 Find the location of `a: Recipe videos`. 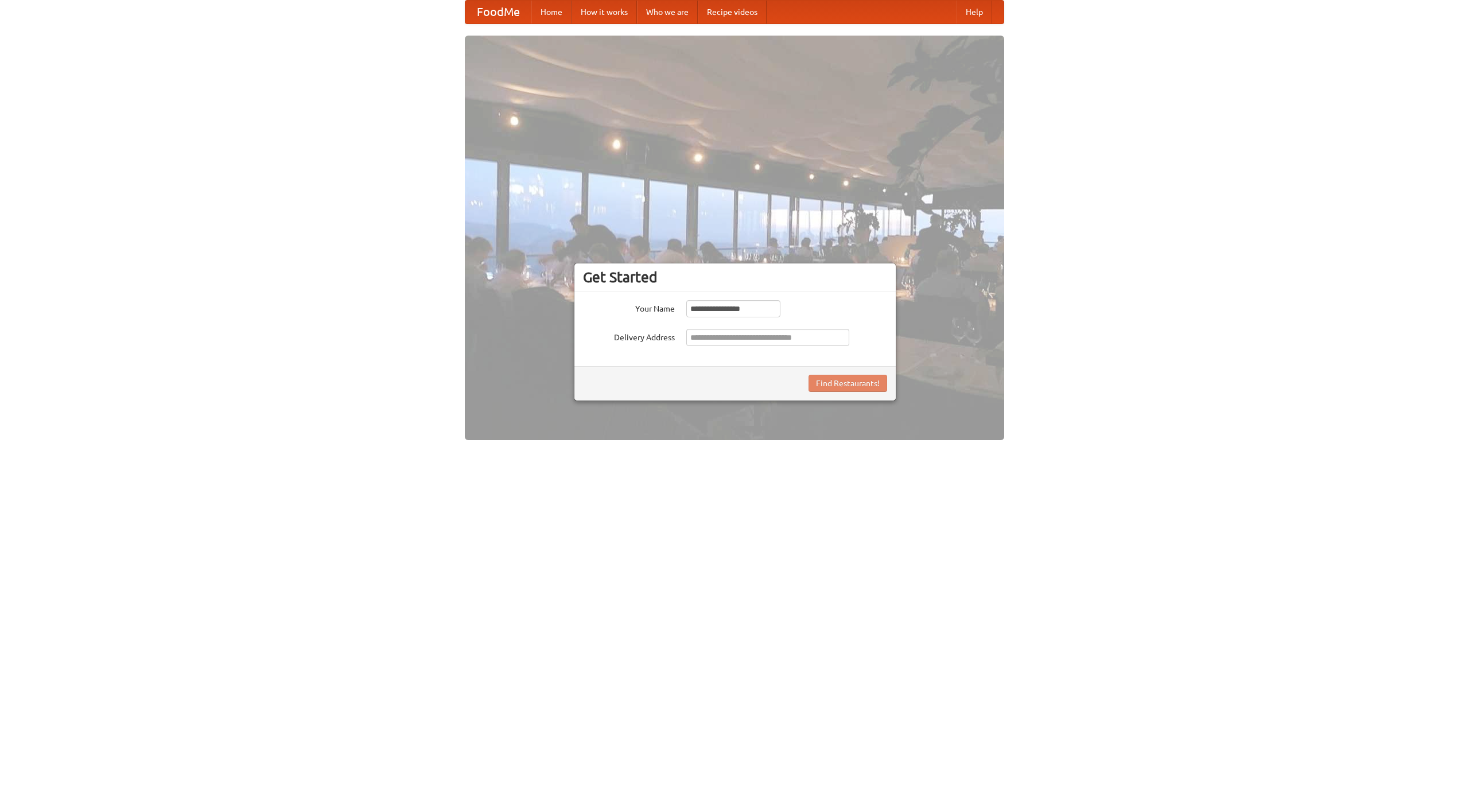

a: Recipe videos is located at coordinates (732, 13).